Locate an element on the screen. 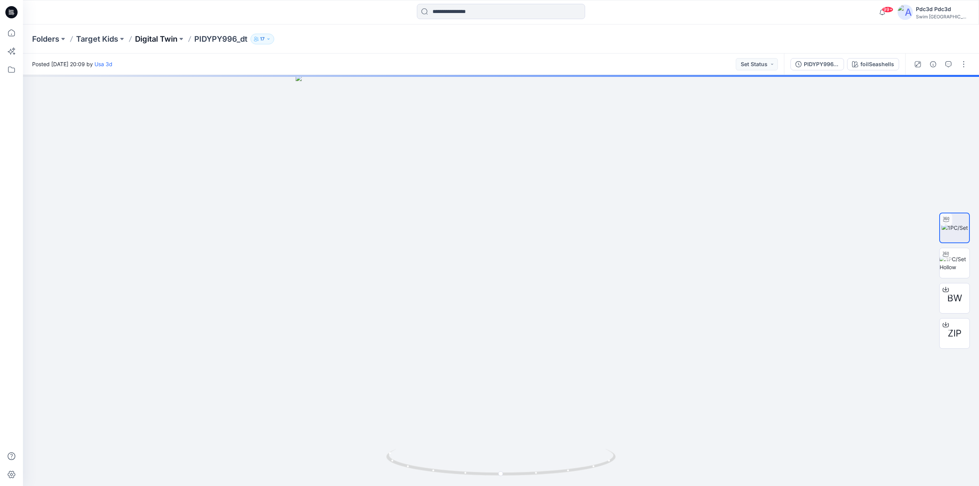 Image resolution: width=979 pixels, height=486 pixels. img: avatar is located at coordinates (905, 12).